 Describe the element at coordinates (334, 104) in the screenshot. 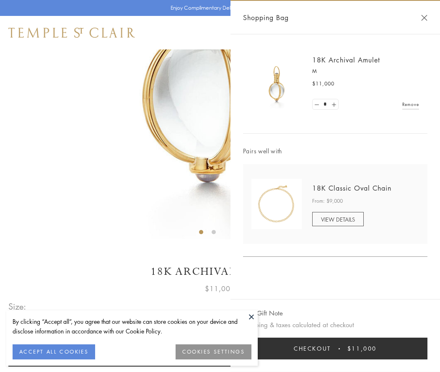

I see `a: Set quantity to 2` at that location.